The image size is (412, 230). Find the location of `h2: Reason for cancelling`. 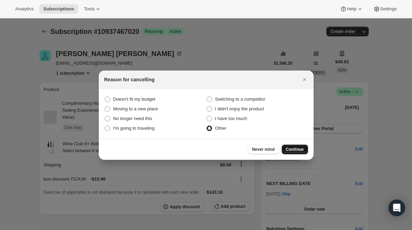

h2: Reason for cancelling is located at coordinates (129, 80).